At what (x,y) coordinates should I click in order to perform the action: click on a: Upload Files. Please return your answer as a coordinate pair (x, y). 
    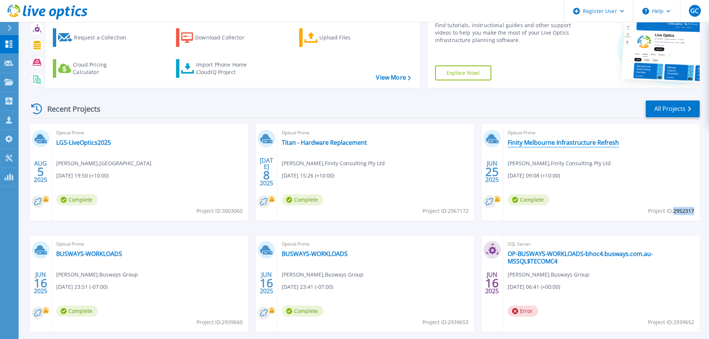
    Looking at the image, I should click on (341, 38).